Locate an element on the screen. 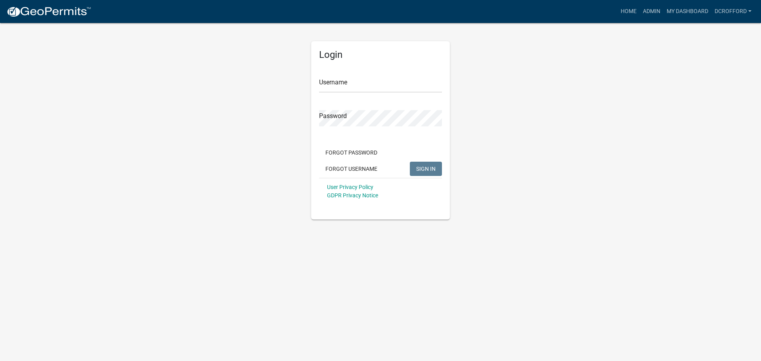 The width and height of the screenshot is (761, 361). button: Forgot Password is located at coordinates (351, 153).